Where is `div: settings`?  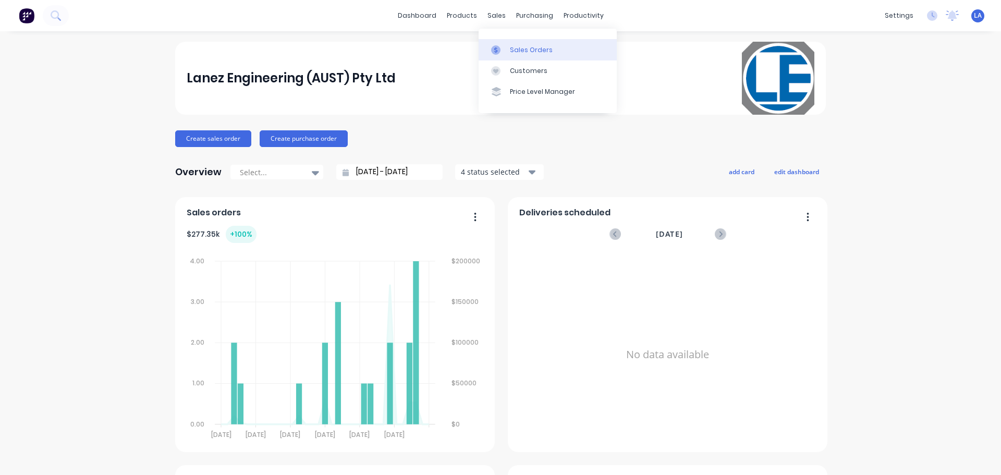
div: settings is located at coordinates (899, 16).